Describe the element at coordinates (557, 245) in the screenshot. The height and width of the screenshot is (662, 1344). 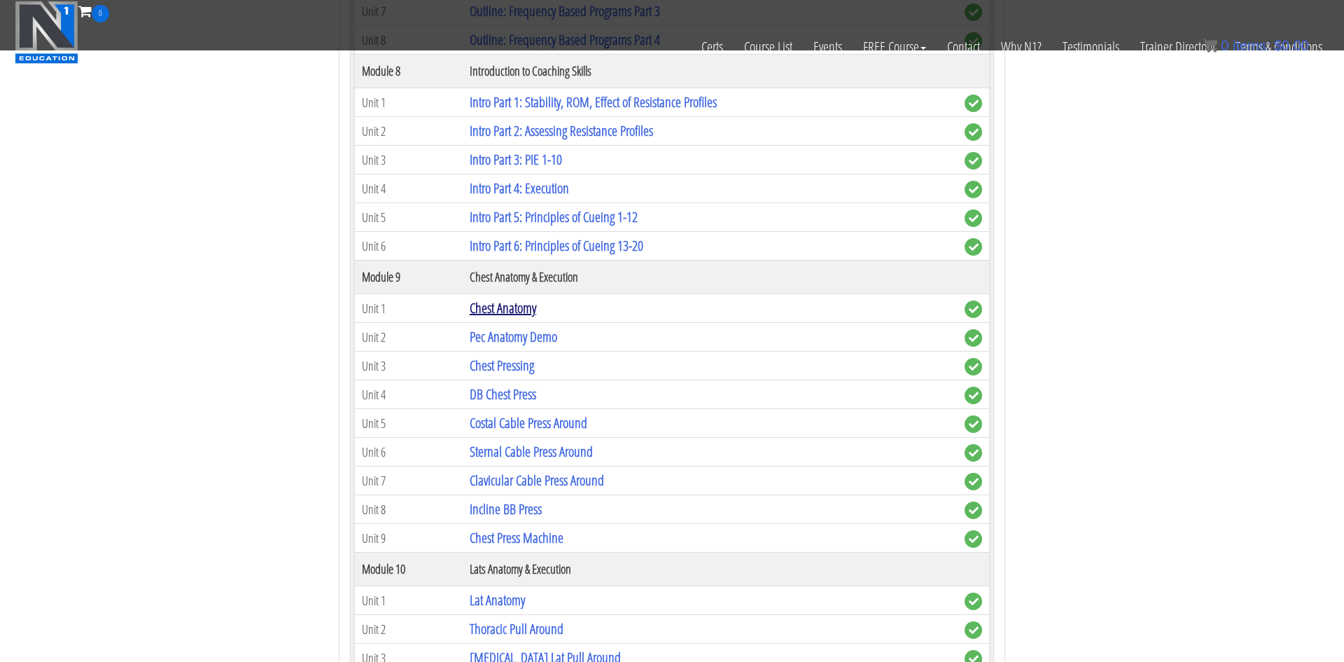
I see `a: Intro Part 6: Principles of Cueing 13-20` at that location.